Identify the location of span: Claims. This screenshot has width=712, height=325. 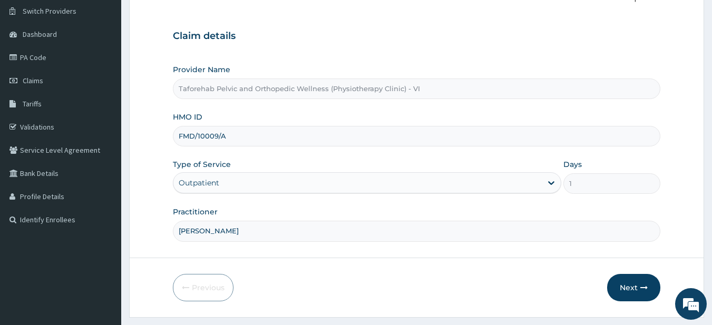
(33, 81).